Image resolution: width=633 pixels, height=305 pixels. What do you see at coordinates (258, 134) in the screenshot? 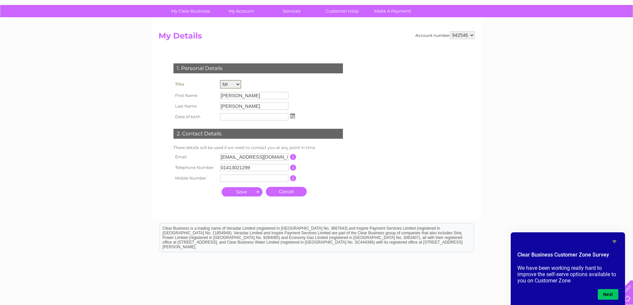
I see `div: 2. Contact Details` at bounding box center [258, 134].